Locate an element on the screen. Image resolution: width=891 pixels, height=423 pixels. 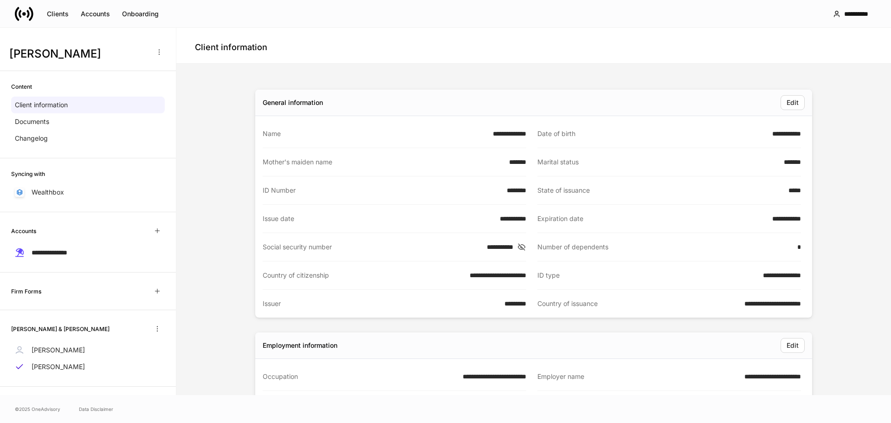
div: Employment information is located at coordinates (300, 345).